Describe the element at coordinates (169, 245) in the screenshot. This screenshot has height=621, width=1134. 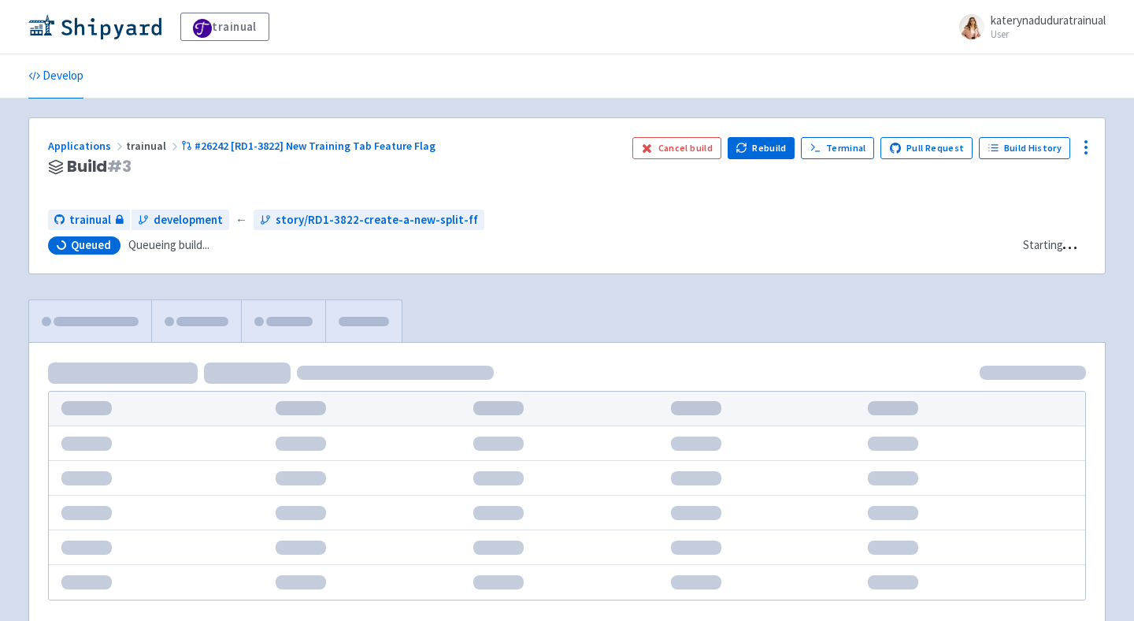
I see `span: Queueing build...` at that location.